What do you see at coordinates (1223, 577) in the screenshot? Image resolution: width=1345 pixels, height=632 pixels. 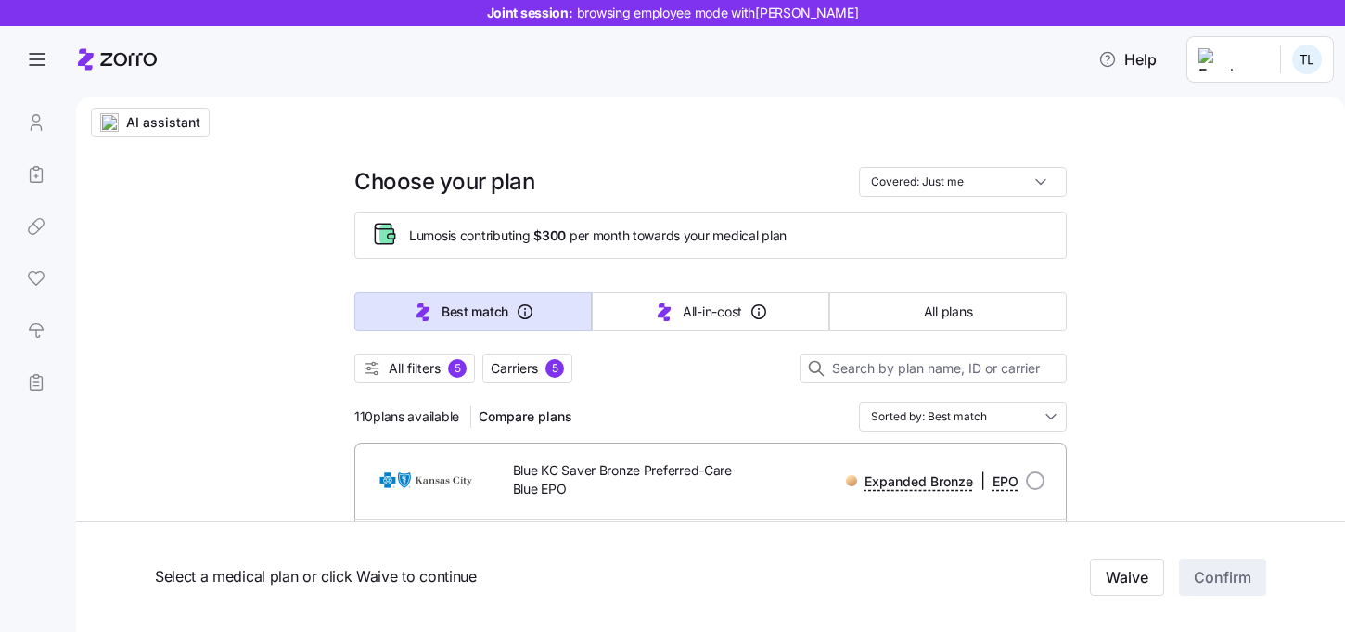 I see `button: Confirm` at bounding box center [1223, 577].